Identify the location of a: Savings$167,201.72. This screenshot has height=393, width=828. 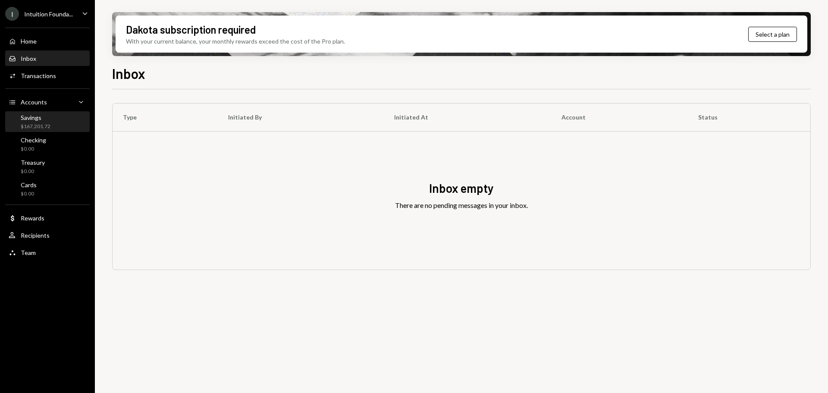
(47, 122).